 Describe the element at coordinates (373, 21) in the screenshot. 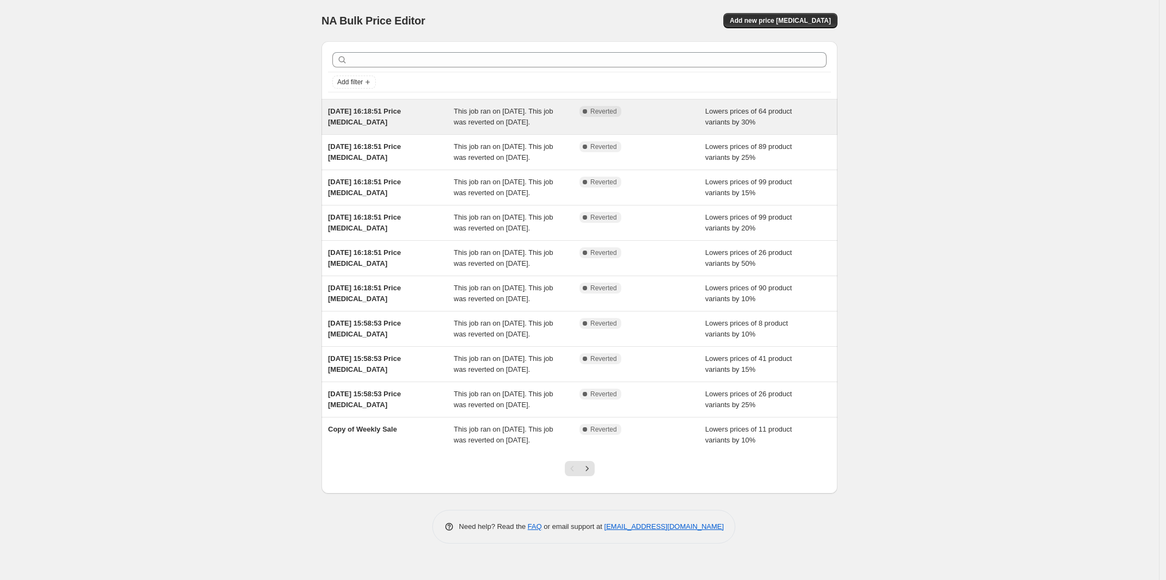

I see `span: NA Bulk Price Editor` at that location.